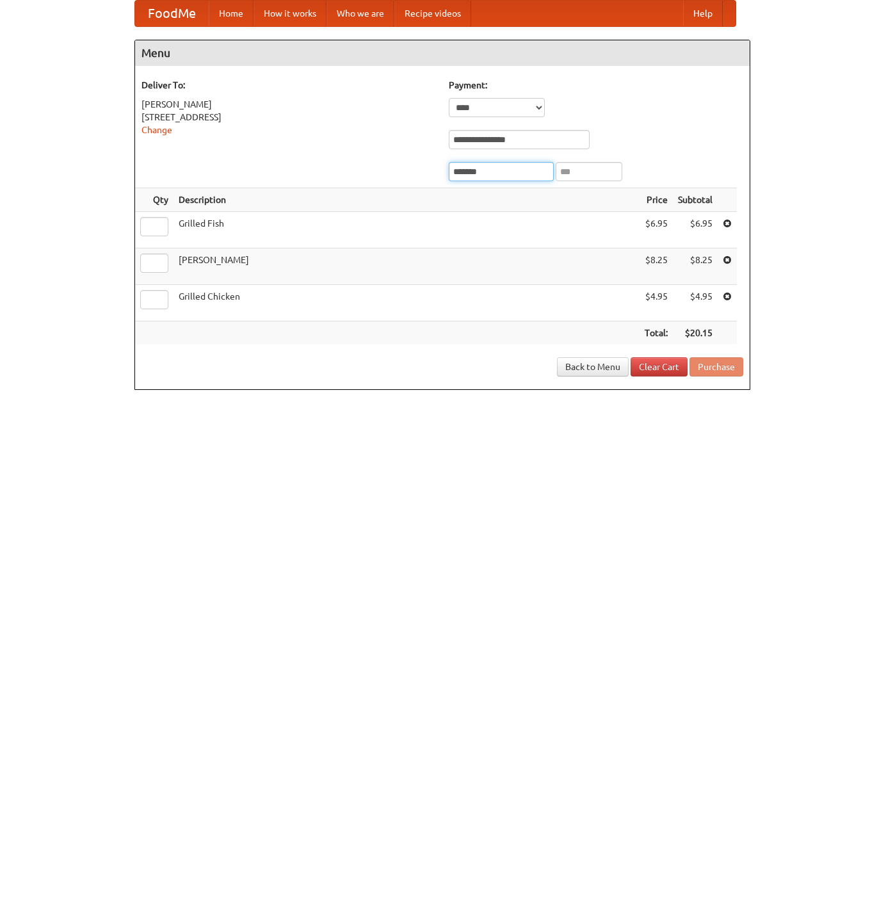 The width and height of the screenshot is (870, 906). Describe the element at coordinates (442, 53) in the screenshot. I see `h4: Menu` at that location.